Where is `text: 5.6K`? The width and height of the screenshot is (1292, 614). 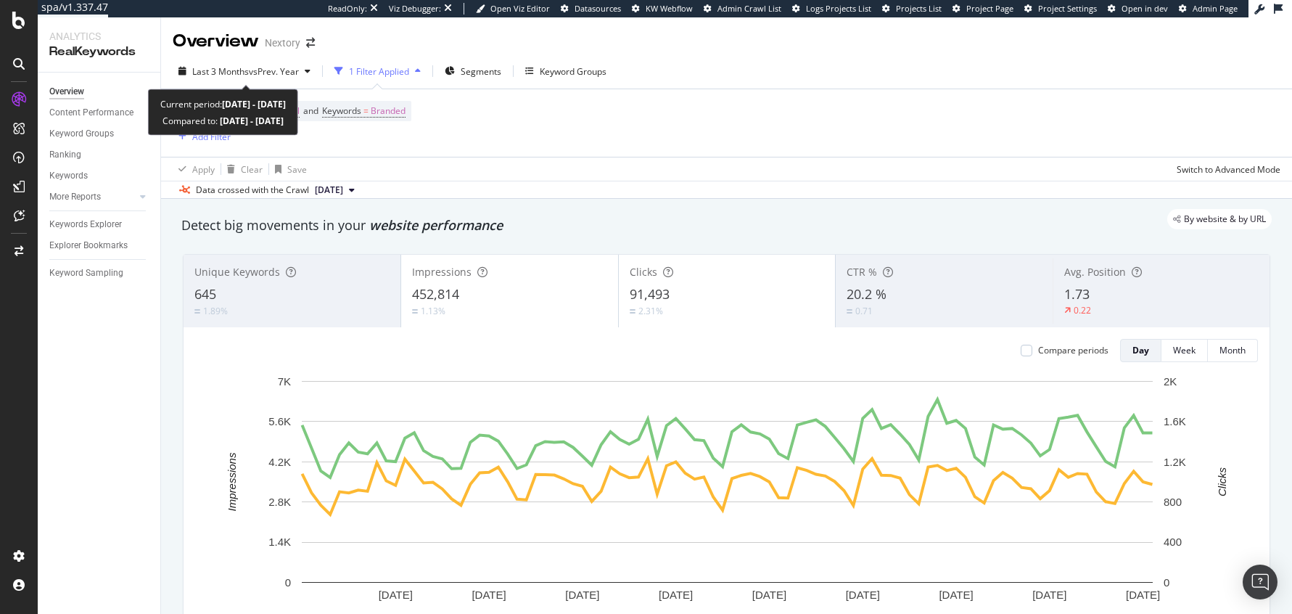
text: 5.6K is located at coordinates (279, 421).